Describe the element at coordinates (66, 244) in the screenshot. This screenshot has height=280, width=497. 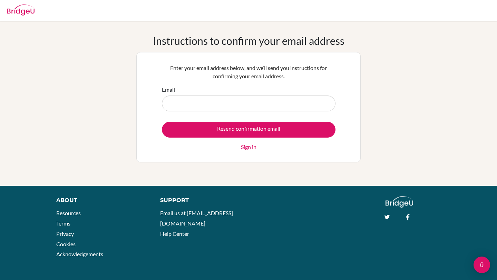
I see `a: Cookies` at that location.